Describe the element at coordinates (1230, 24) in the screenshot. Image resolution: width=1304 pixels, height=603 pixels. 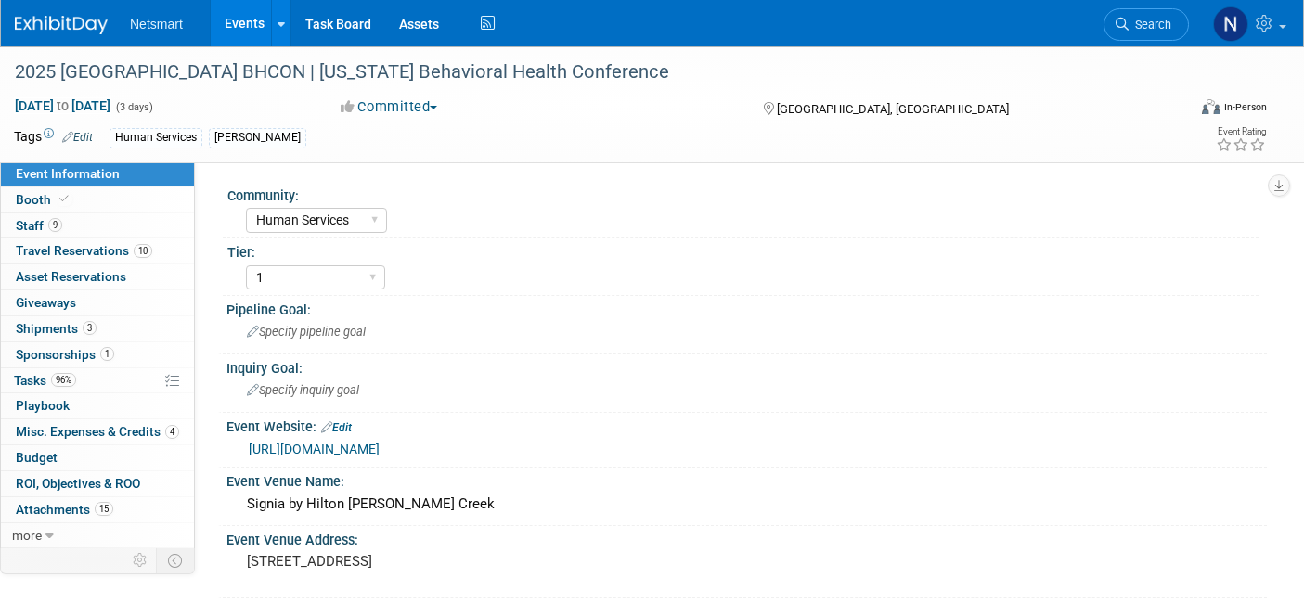
I see `img: Nina Finn` at that location.